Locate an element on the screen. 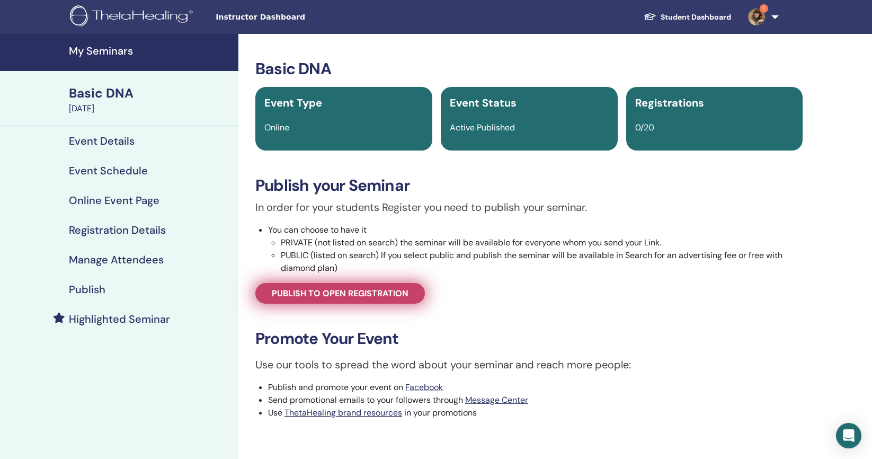 The width and height of the screenshot is (872, 459). a: Student Dashboard is located at coordinates (687, 17).